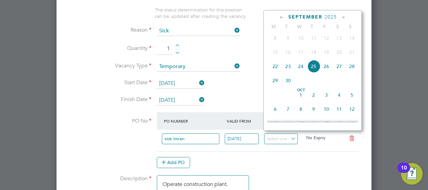  I want to click on label: PO No, so click(109, 121).